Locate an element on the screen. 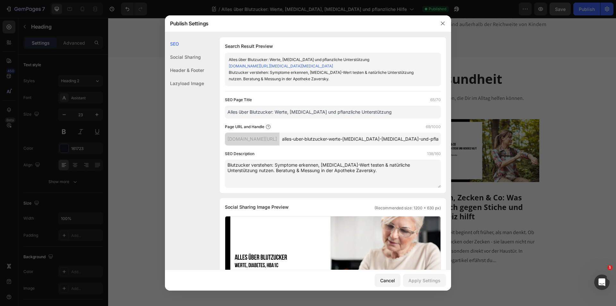 The width and height of the screenshot is (616, 306). label: SEO Description is located at coordinates (240, 154).